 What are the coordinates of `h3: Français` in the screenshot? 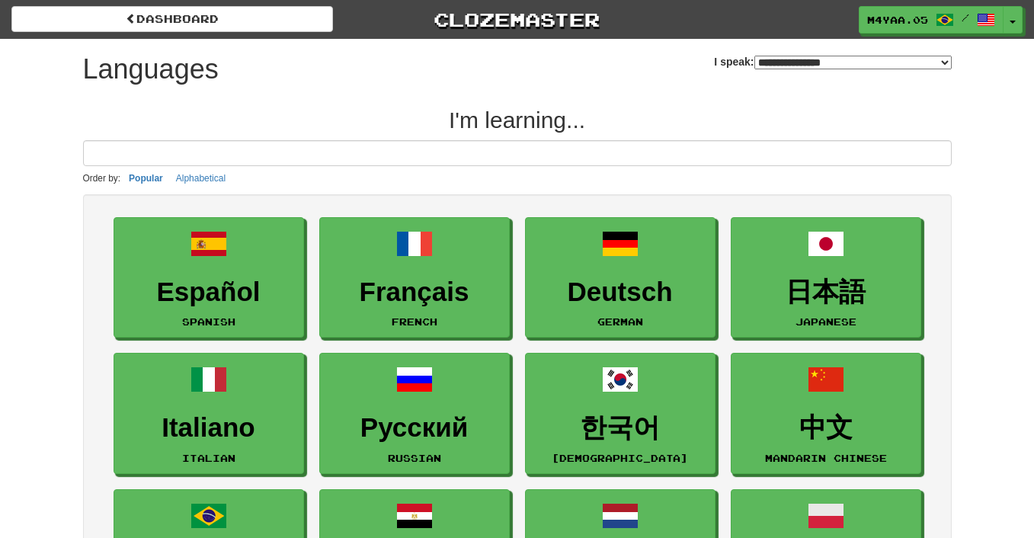 It's located at (414, 292).